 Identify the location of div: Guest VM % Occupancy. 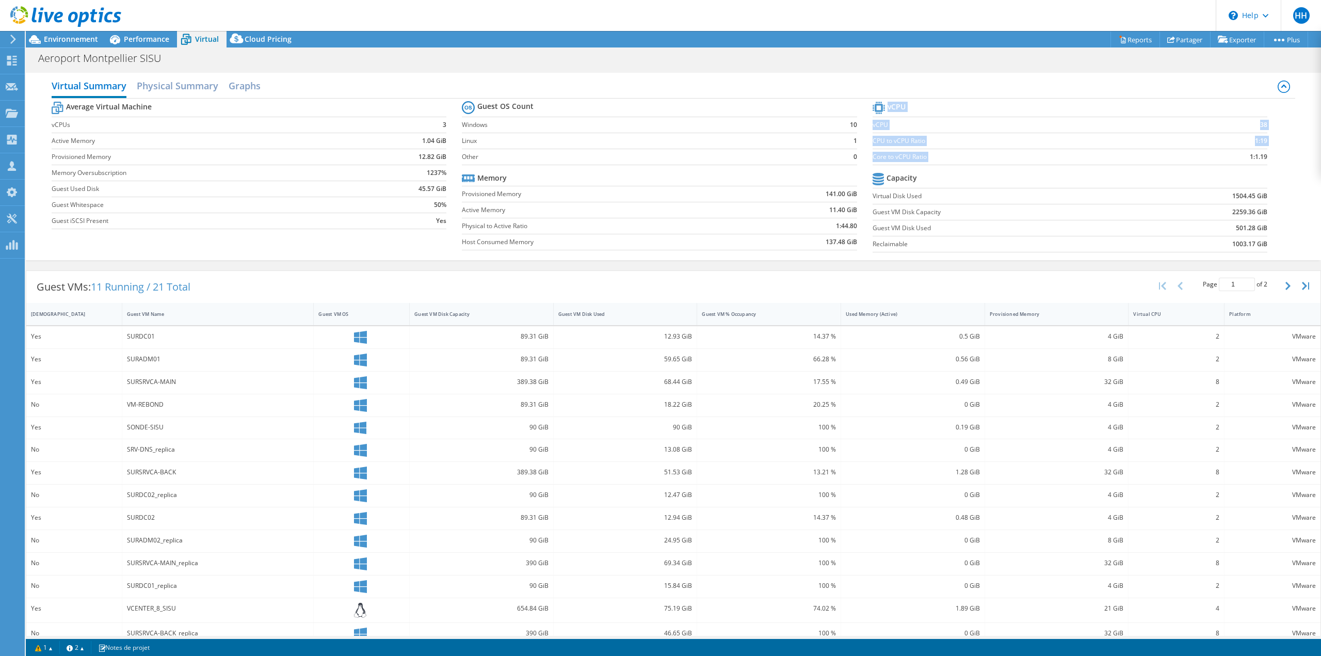
(762, 314).